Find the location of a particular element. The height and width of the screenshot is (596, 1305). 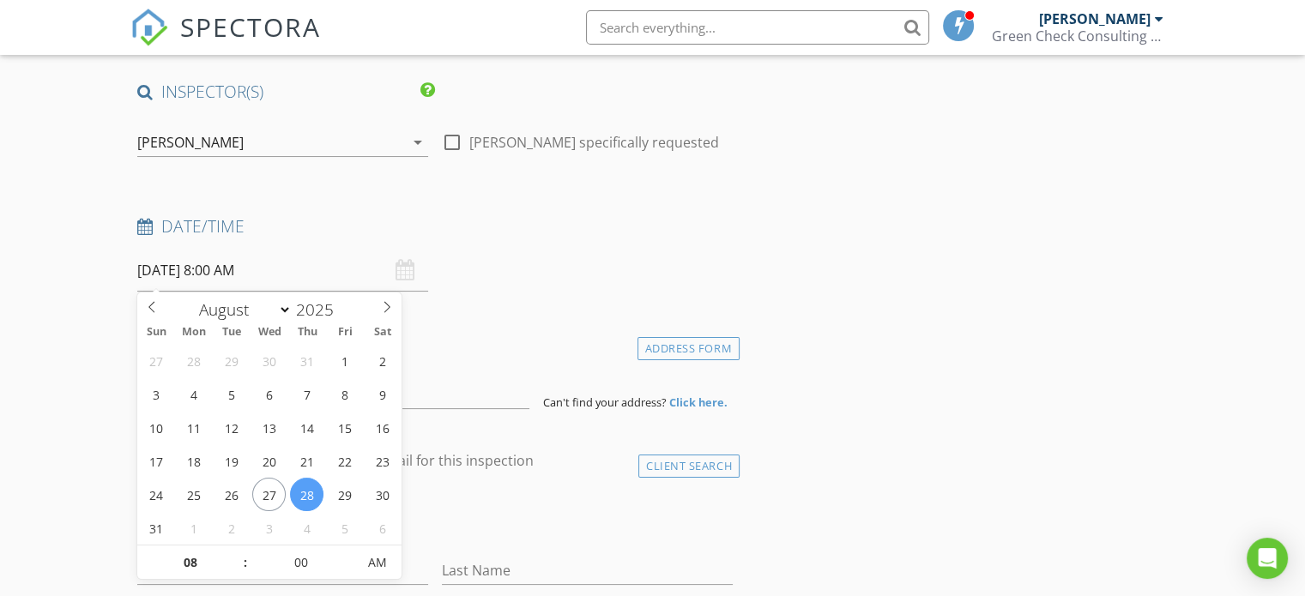

span: Click to toggle is located at coordinates (378, 563).